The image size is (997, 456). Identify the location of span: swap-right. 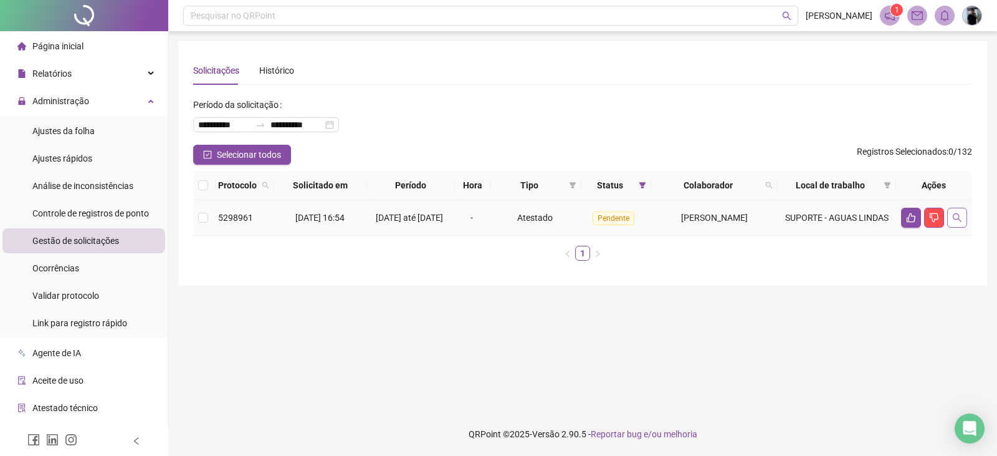
(261, 125).